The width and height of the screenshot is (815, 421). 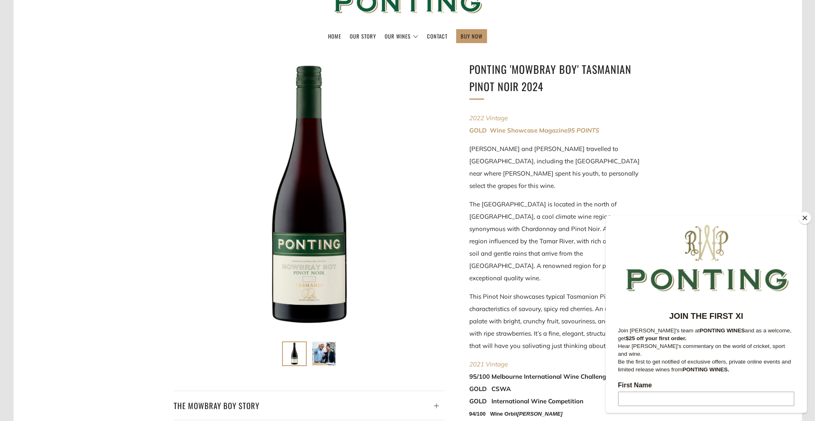 What do you see at coordinates (555, 78) in the screenshot?
I see `h1: Ponting 'Mowbray Boy' Tasmanian Pinot Noir 2024` at bounding box center [555, 78].